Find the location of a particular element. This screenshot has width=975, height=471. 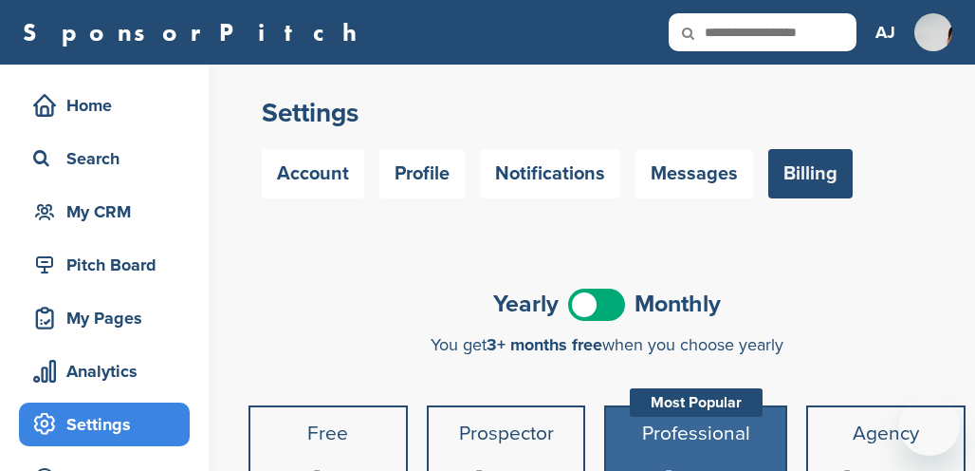

div: Home is located at coordinates (109, 105).